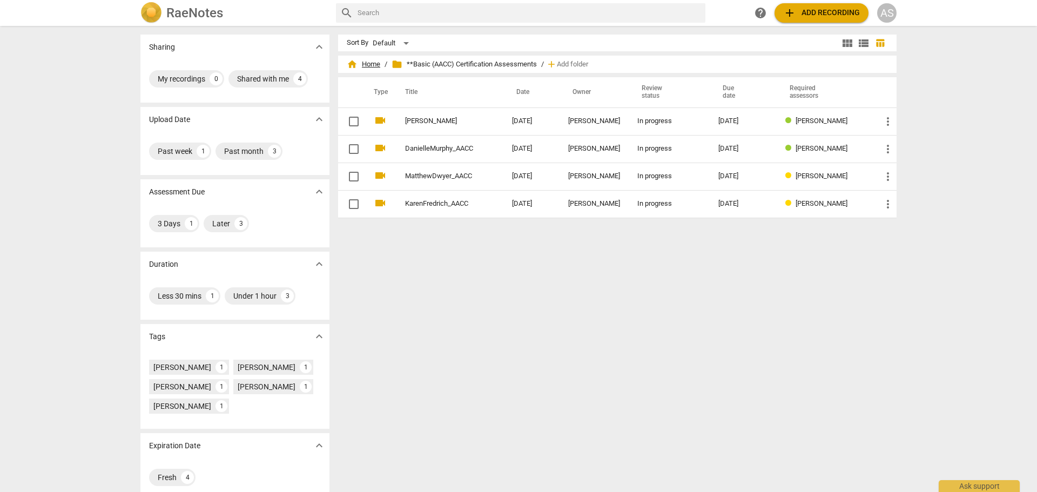 The height and width of the screenshot is (492, 1037). Describe the element at coordinates (255, 296) in the screenshot. I see `div: Under 1 hour` at that location.